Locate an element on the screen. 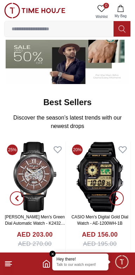 The image size is (135, 275). p: Talk to our watch expert! is located at coordinates (80, 265).